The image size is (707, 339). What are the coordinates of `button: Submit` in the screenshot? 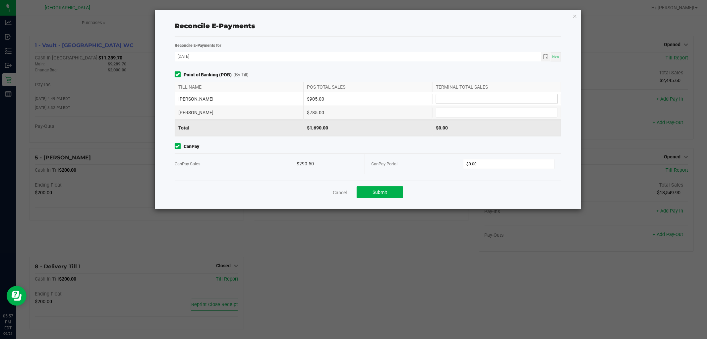 It's located at (380, 192).